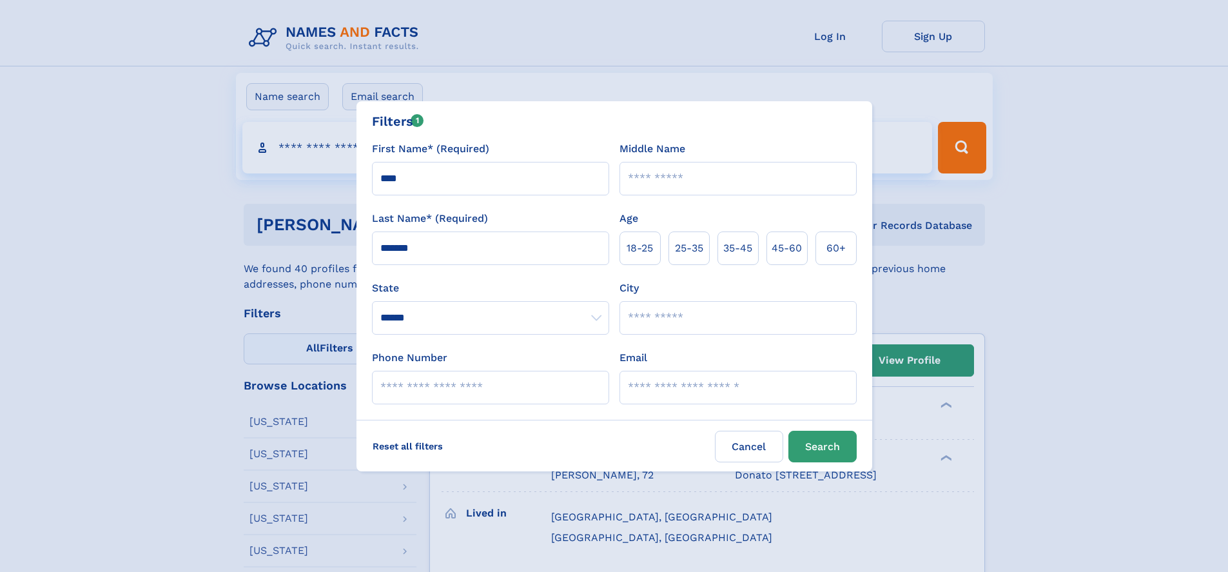 This screenshot has width=1228, height=572. I want to click on label: Cancel, so click(749, 446).